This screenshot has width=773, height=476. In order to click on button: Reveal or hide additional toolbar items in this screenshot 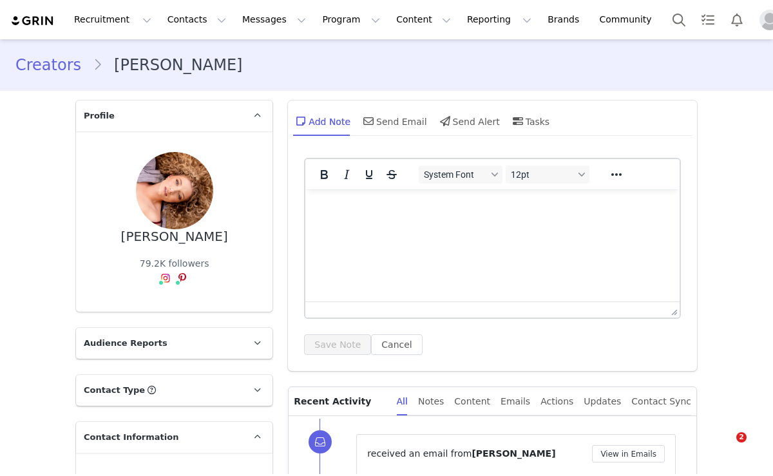, I will do `click(616, 175)`.